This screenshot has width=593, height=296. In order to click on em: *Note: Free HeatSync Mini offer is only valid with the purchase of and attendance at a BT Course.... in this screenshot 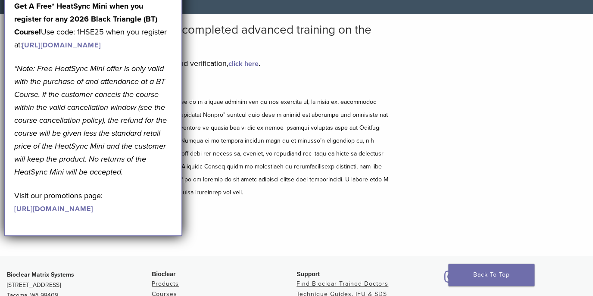, I will do `click(91, 120)`.